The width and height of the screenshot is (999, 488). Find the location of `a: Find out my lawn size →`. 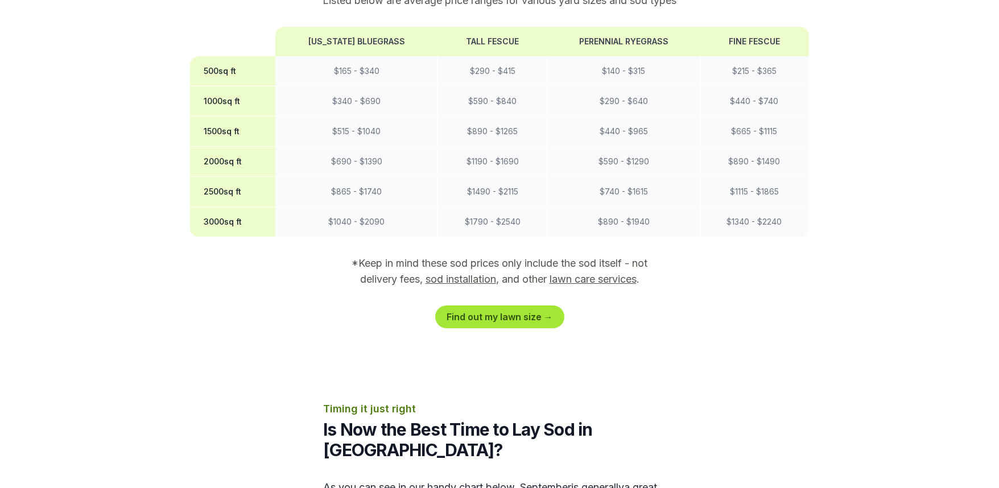

a: Find out my lawn size → is located at coordinates (499, 317).